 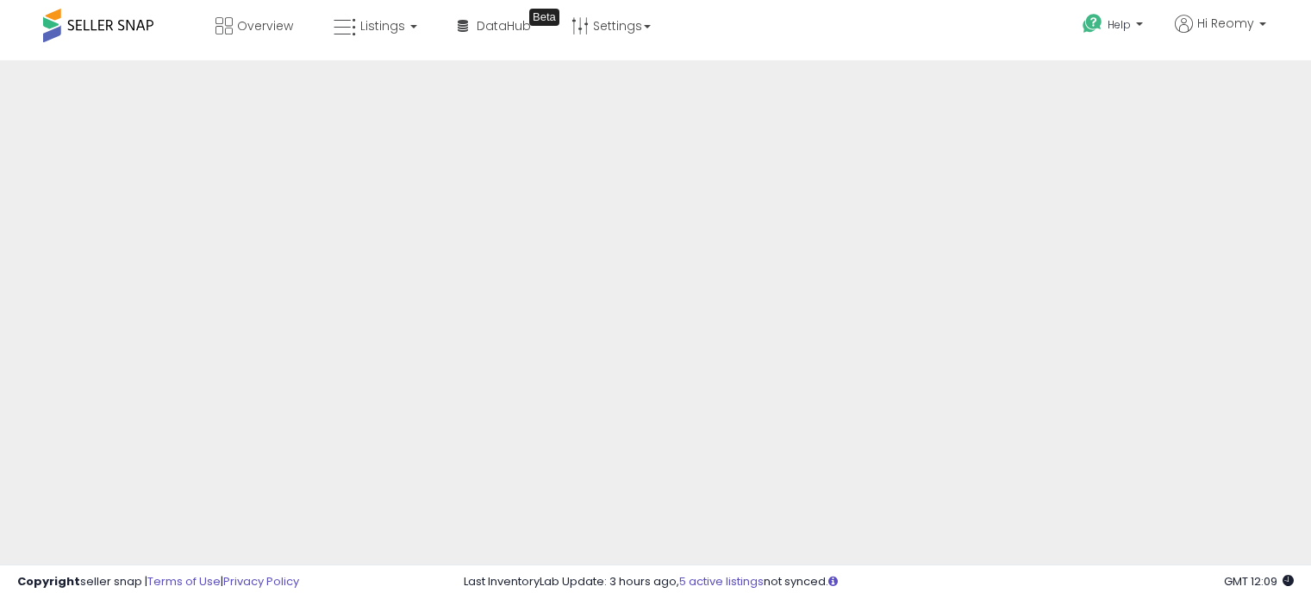 What do you see at coordinates (1092, 23) in the screenshot?
I see `i: Get Help` at bounding box center [1092, 23].